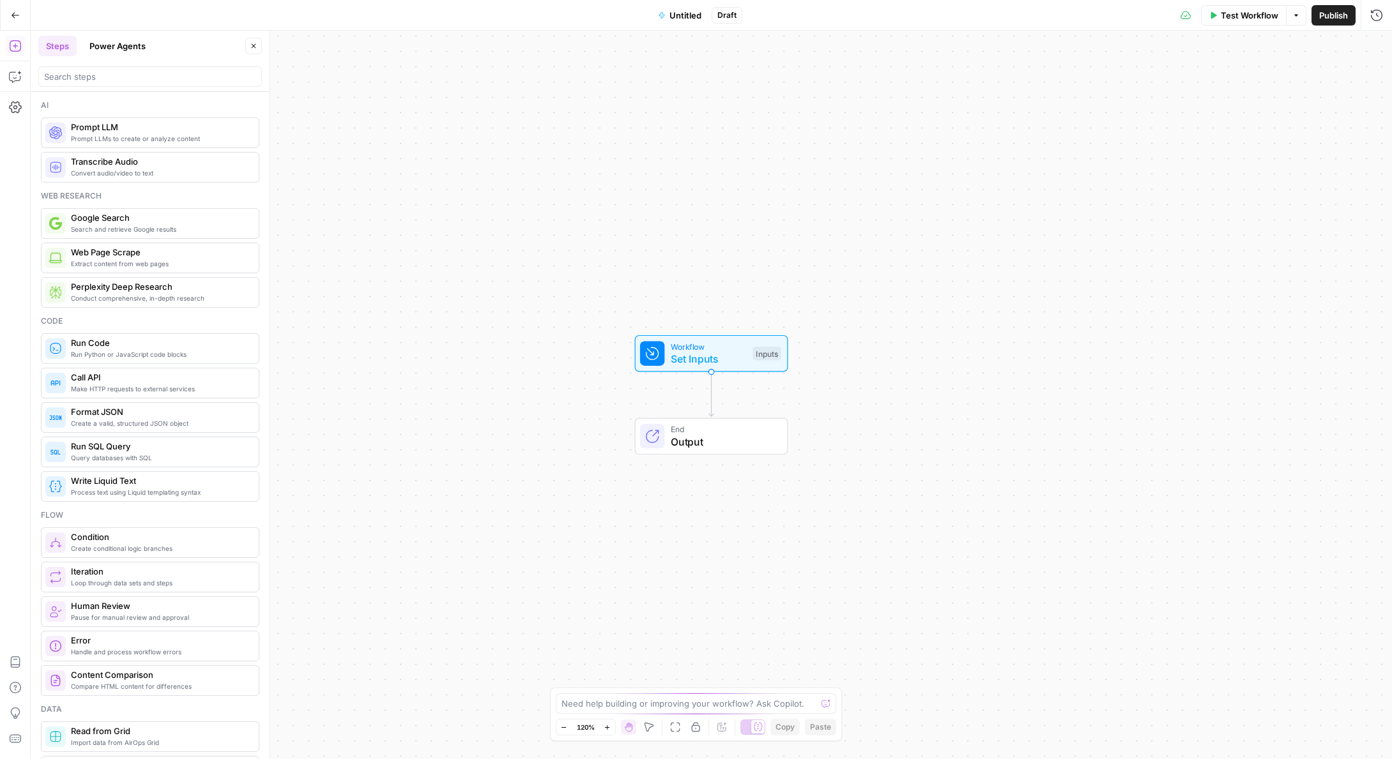 This screenshot has height=759, width=1392. What do you see at coordinates (56, 681) in the screenshot?
I see `img: vrinnnclop0vshvmafd7ip1g7ohf` at bounding box center [56, 681].